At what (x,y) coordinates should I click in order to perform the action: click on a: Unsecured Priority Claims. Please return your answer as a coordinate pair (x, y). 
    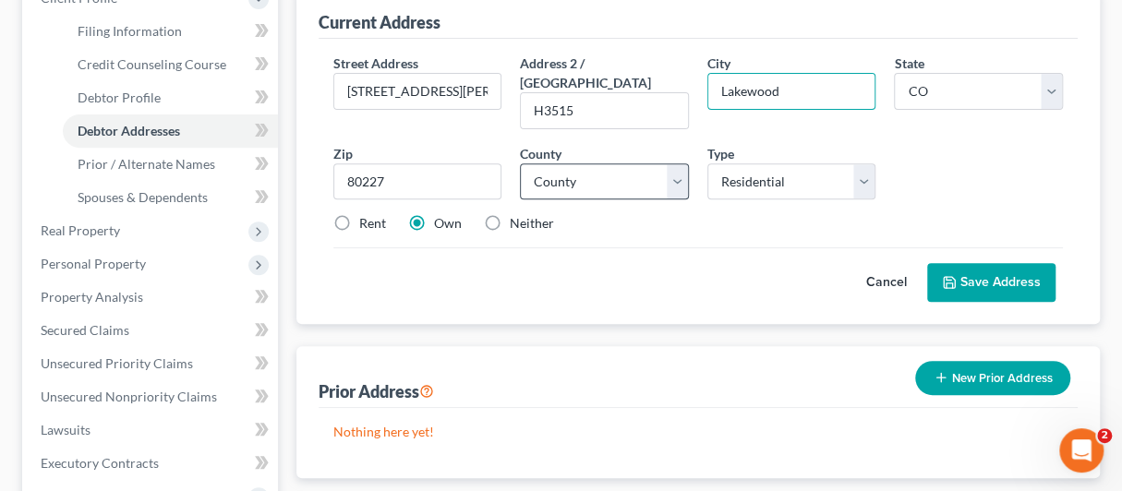
    Looking at the image, I should click on (151, 364).